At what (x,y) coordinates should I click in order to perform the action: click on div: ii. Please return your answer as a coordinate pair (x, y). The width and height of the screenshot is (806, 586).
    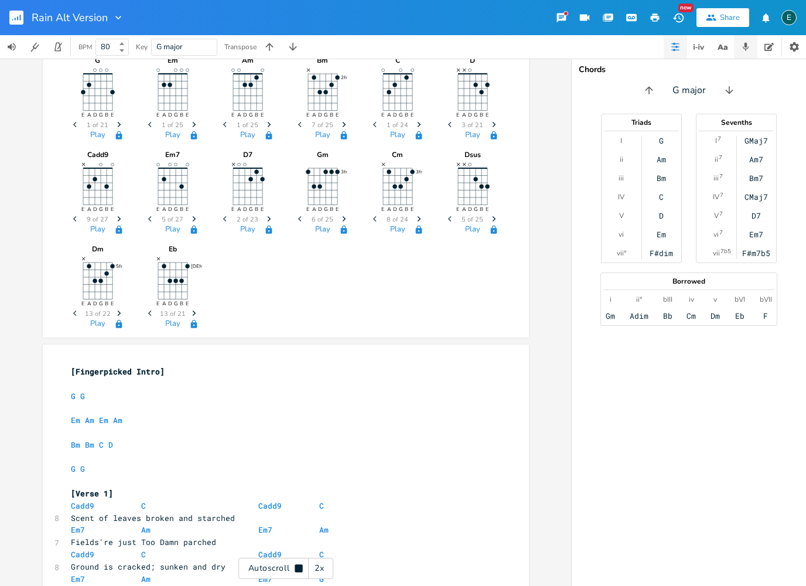
    Looking at the image, I should click on (622, 159).